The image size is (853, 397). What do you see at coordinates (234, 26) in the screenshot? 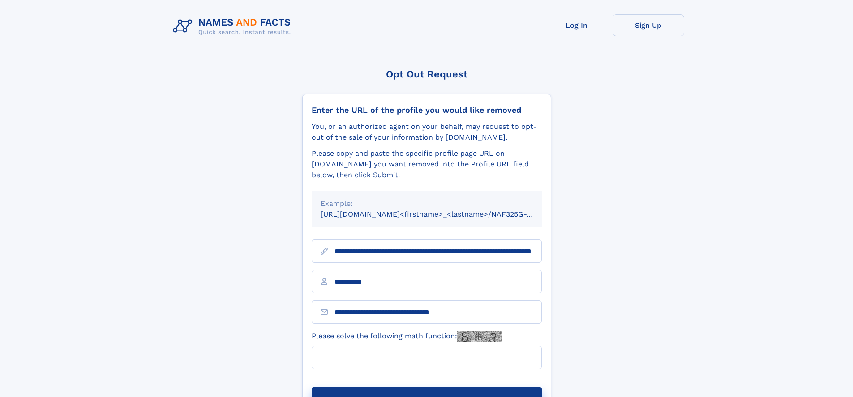
I see `img: Logo Names and Facts` at bounding box center [234, 26].